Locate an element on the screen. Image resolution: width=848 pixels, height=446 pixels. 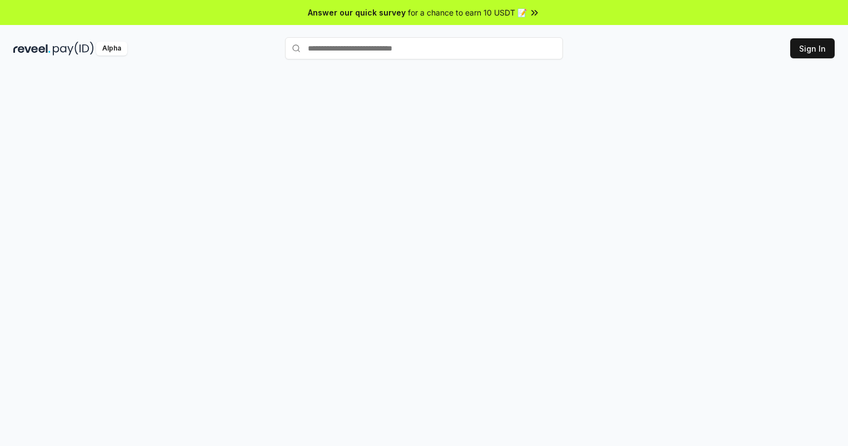
button: Sign In is located at coordinates (812, 48).